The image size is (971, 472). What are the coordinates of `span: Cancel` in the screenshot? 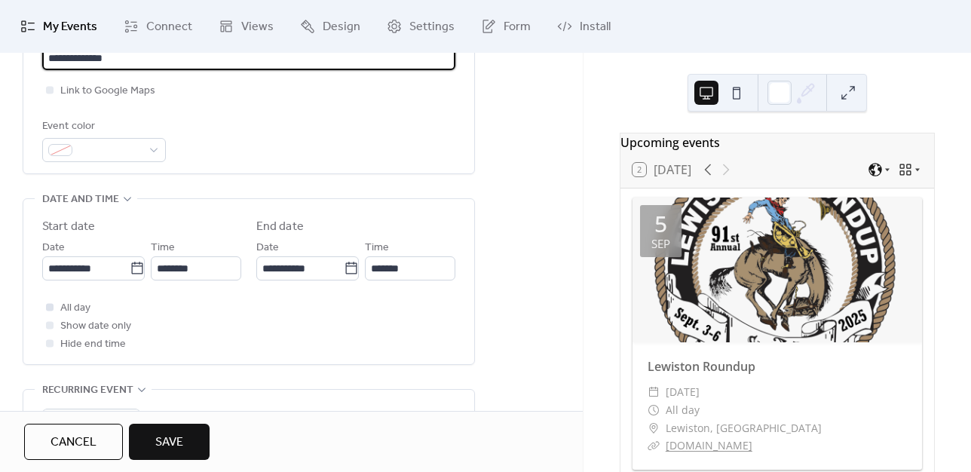 It's located at (73, 442).